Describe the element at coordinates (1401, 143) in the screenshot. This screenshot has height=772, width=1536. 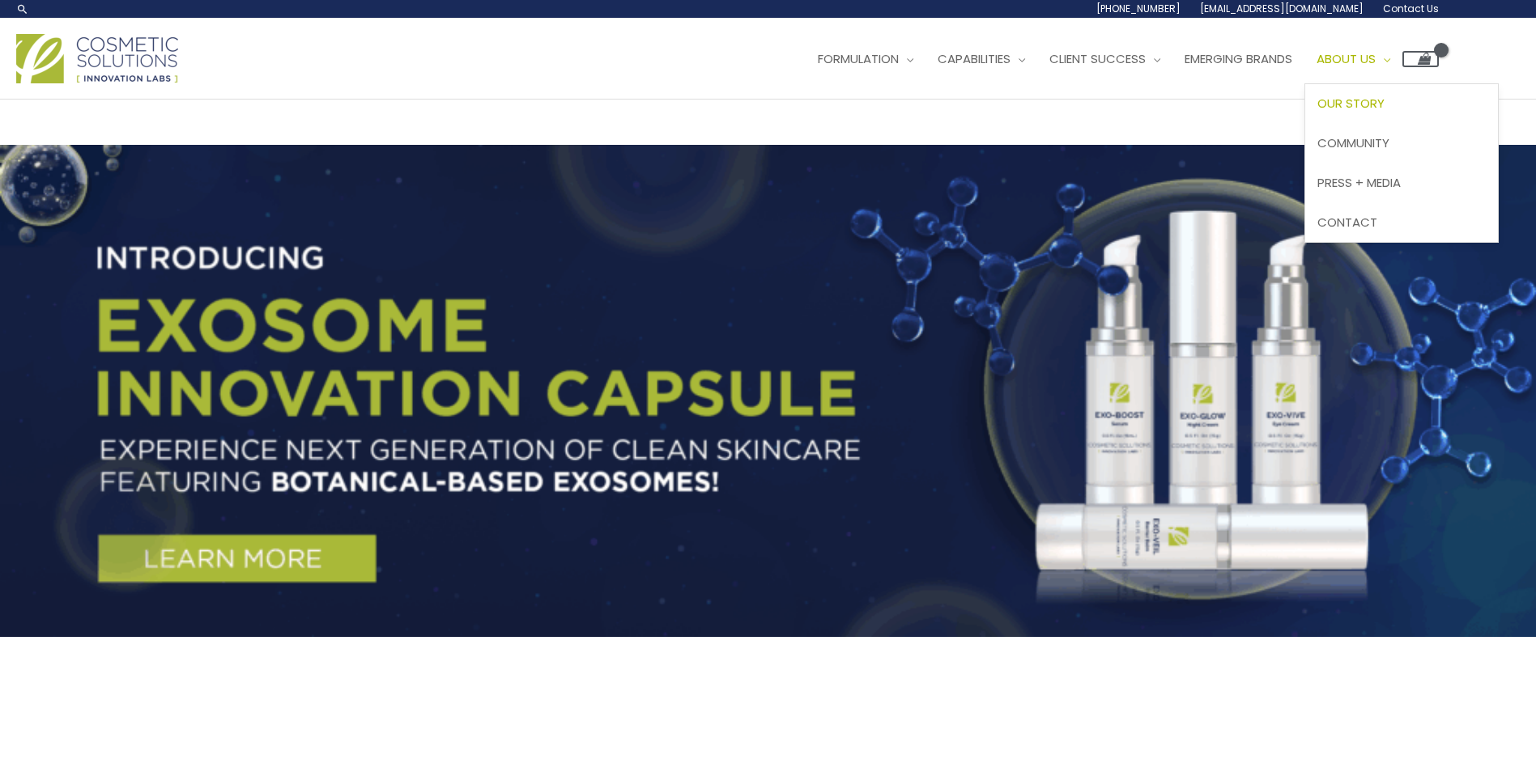
I see `a: Community` at that location.